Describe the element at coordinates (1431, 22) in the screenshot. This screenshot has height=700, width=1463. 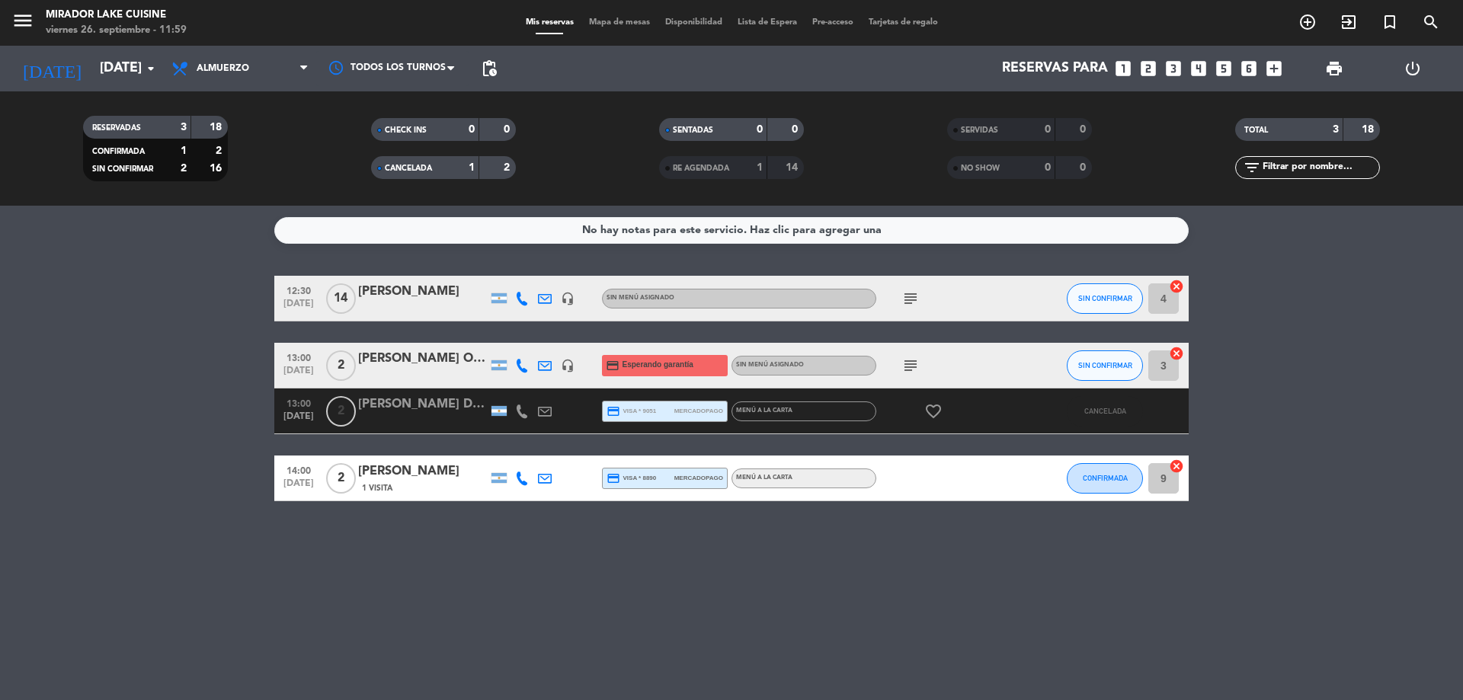
I see `i: search` at that location.